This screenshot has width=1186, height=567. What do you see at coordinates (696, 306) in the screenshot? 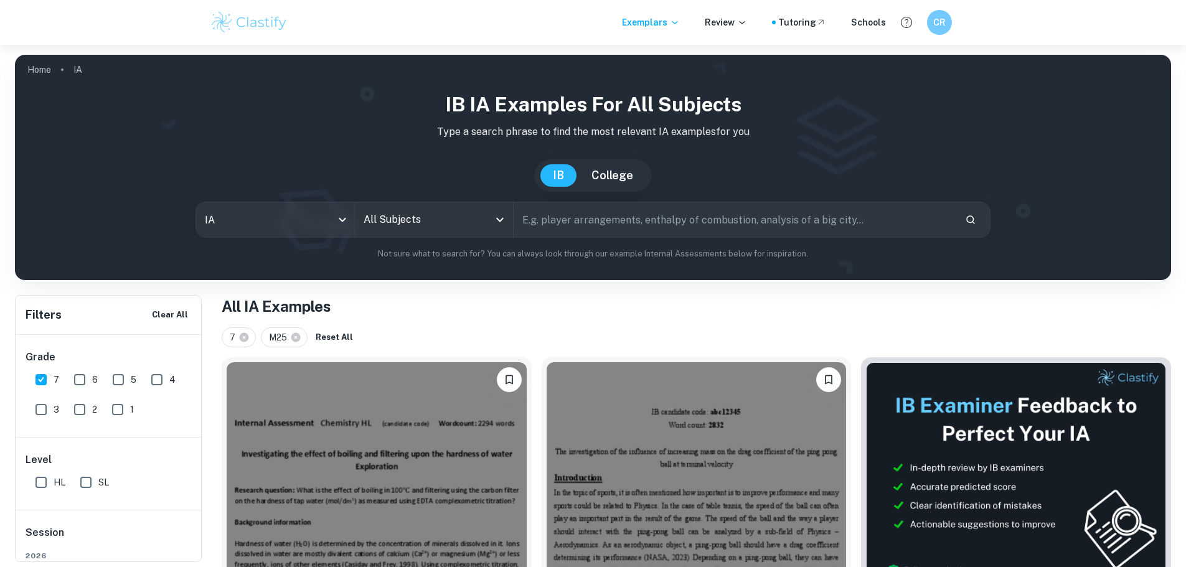
I see `h1: All IA Examples` at bounding box center [696, 306].